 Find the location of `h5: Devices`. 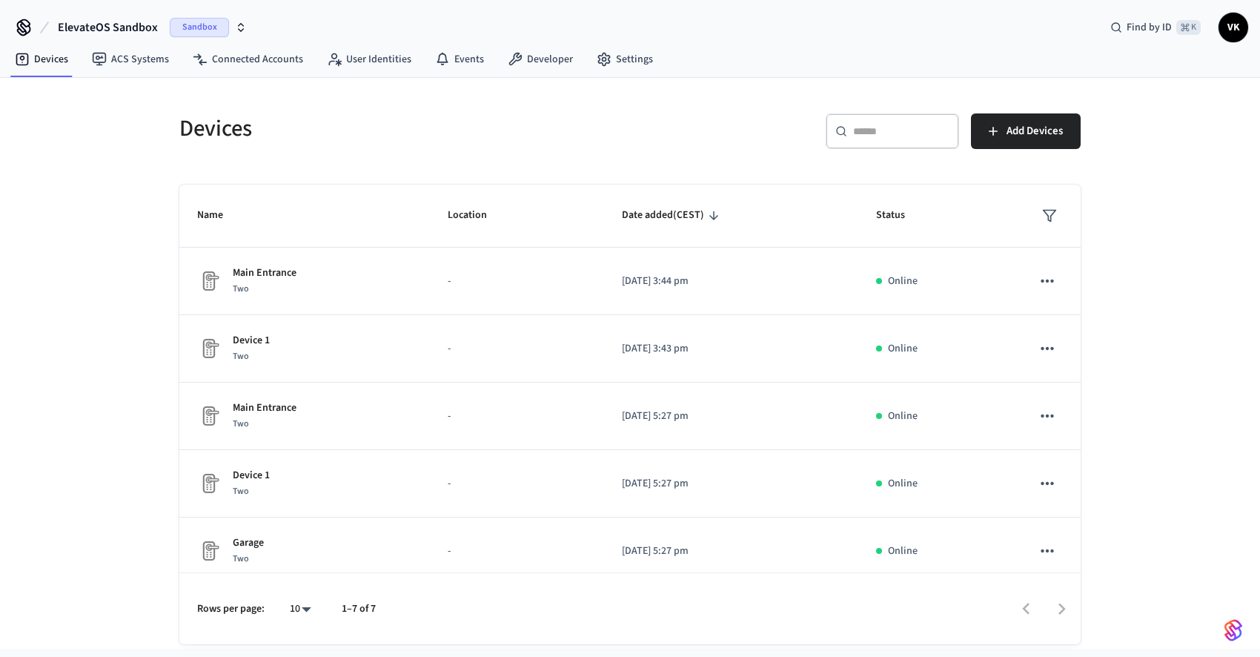

h5: Devices is located at coordinates (400, 128).